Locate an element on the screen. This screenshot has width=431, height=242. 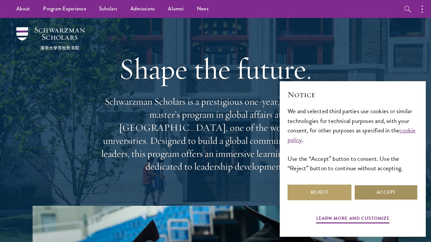
a: cookie policy is located at coordinates (352, 135).